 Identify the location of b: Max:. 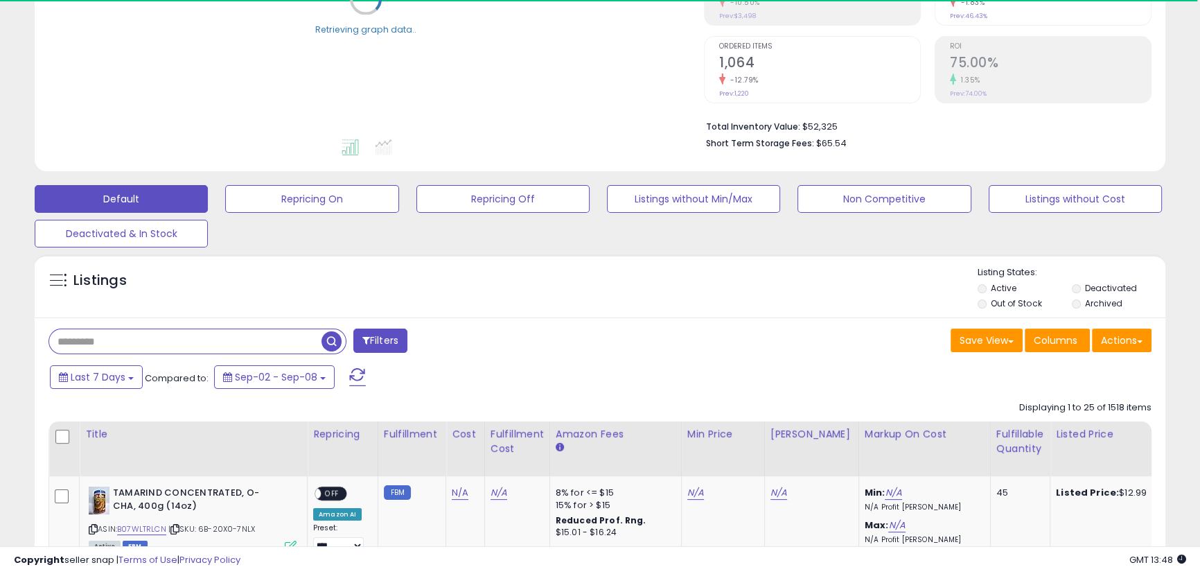
(876, 525).